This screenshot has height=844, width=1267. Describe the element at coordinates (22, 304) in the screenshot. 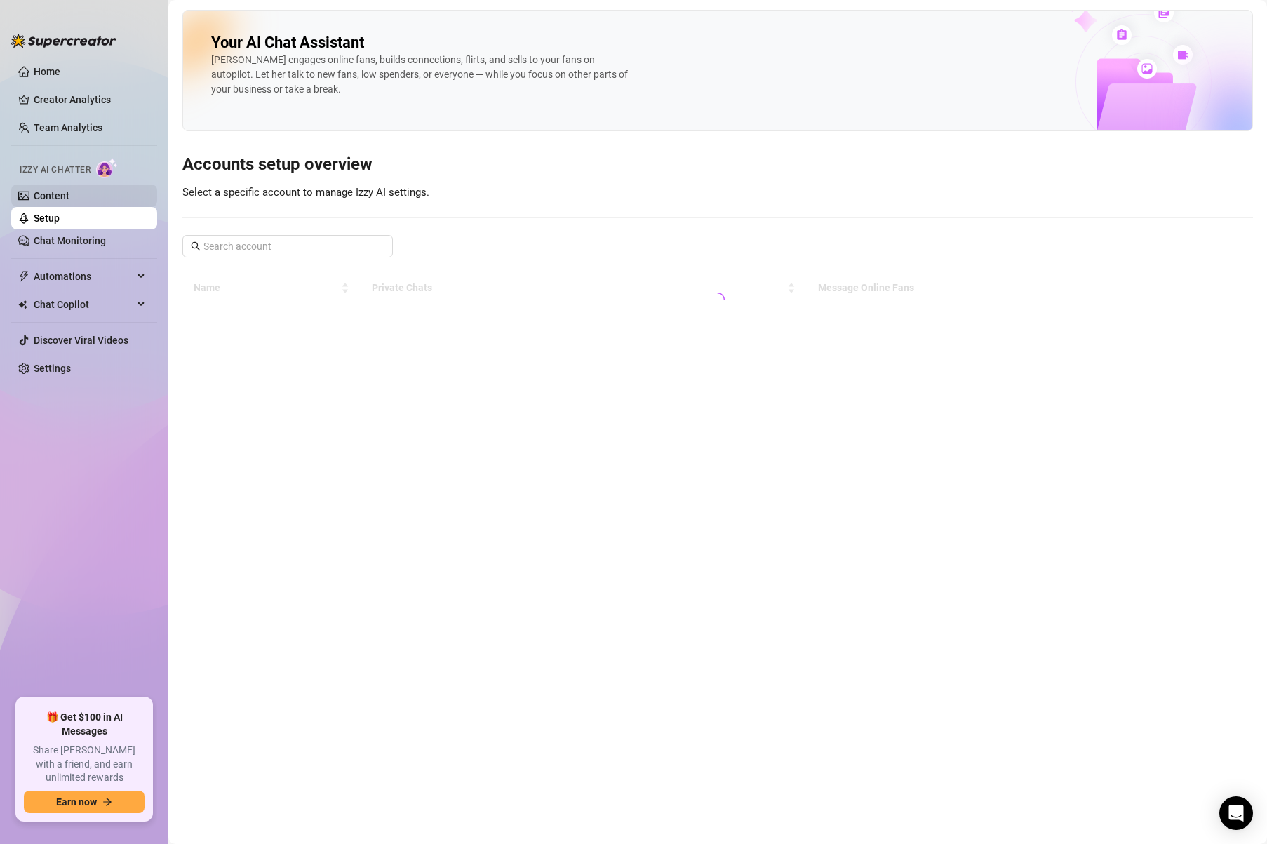

I see `img: Chat Copilot` at that location.